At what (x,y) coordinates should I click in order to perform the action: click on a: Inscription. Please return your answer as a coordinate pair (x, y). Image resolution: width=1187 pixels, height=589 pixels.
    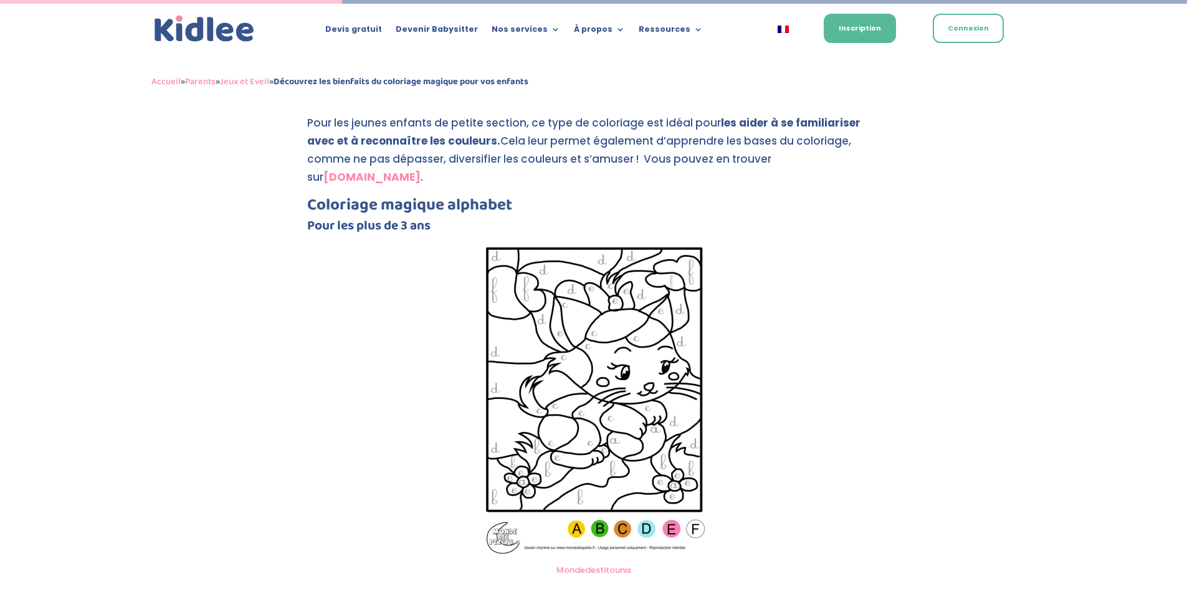
    Looking at the image, I should click on (860, 28).